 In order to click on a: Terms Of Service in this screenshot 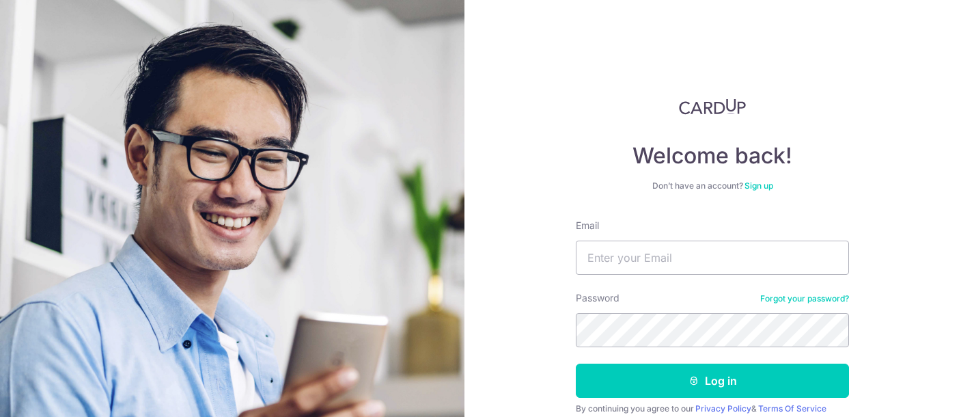, I will do `click(792, 408)`.